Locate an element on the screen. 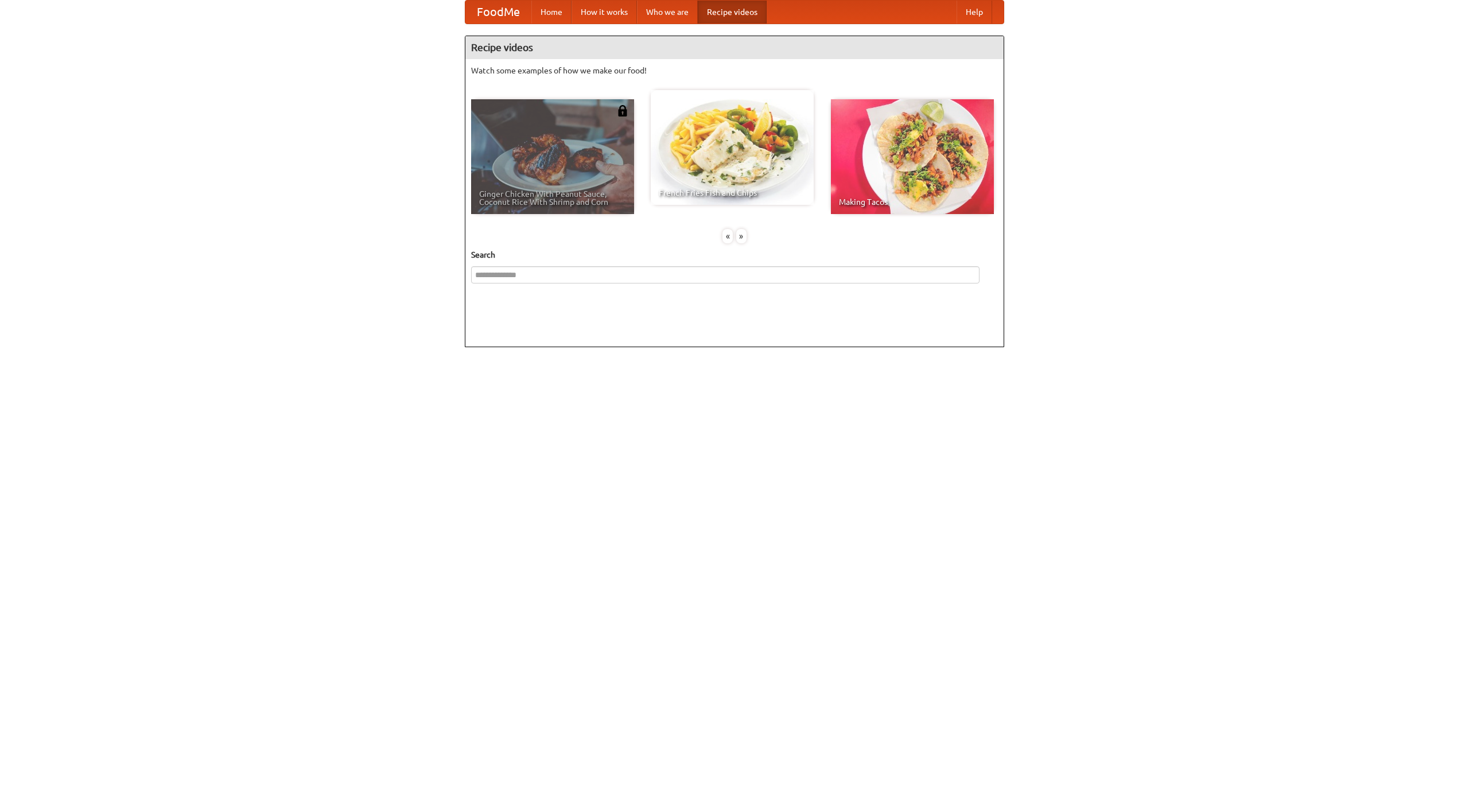  a: Making Tacos is located at coordinates (913, 157).